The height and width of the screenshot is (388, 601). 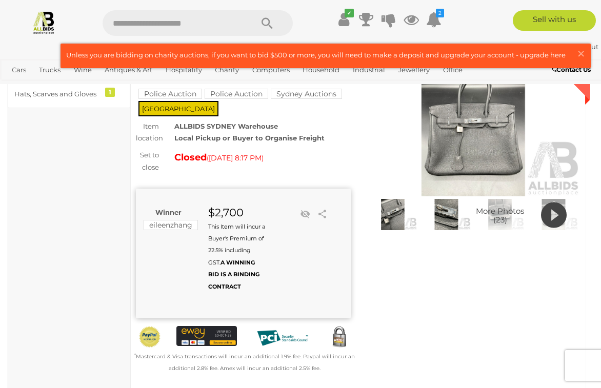 I want to click on a: Hospitality, so click(x=184, y=70).